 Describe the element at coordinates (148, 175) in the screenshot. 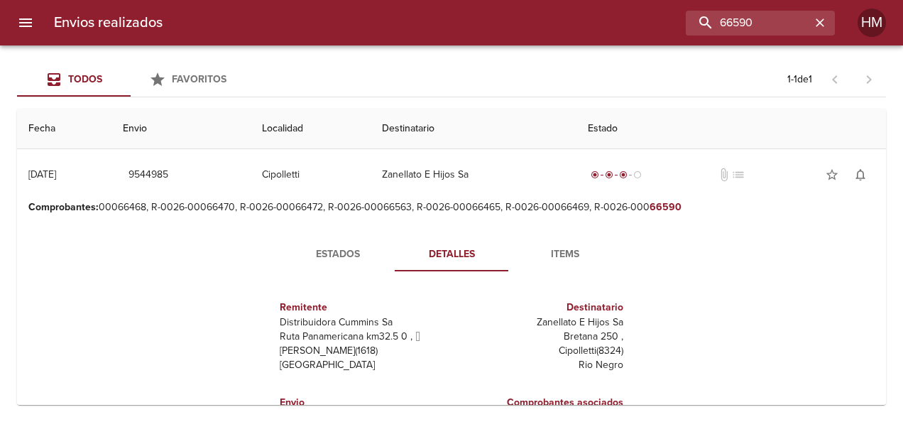

I see `span: 9544985` at that location.